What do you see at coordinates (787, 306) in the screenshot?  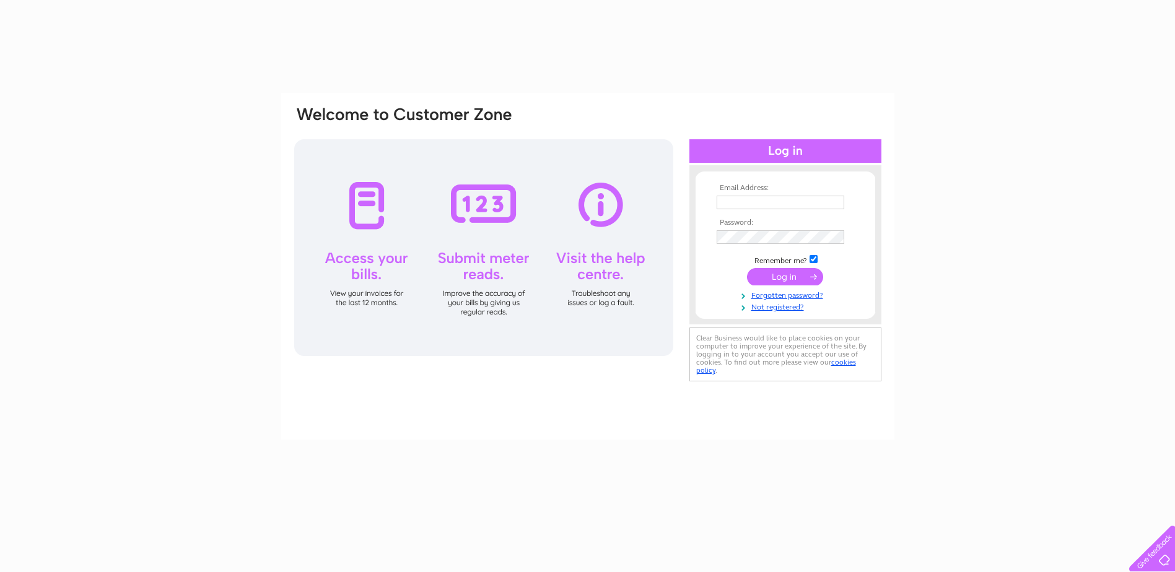 I see `a: Not registered?` at bounding box center [787, 306].